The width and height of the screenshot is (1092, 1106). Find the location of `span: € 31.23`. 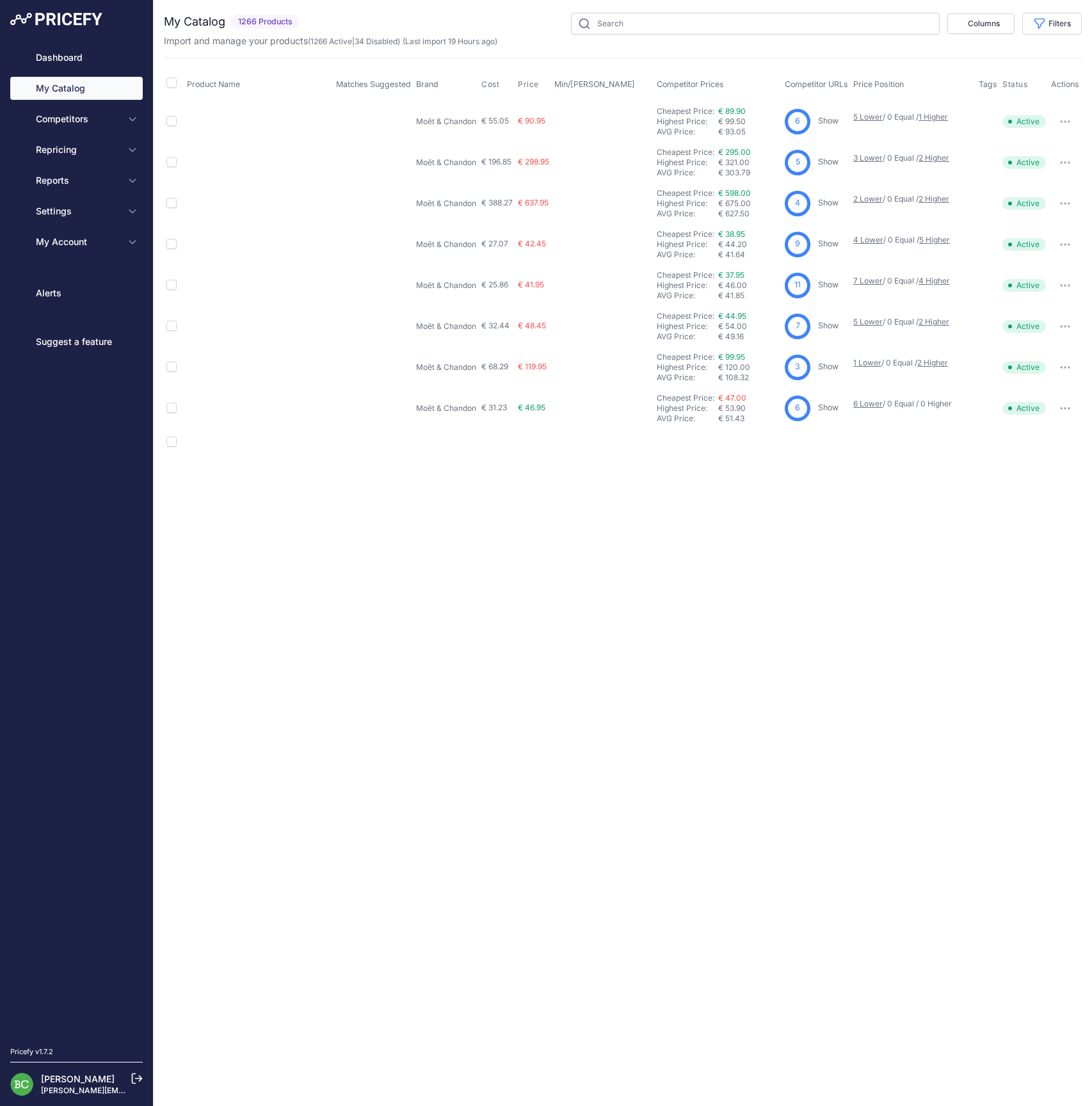

span: € 31.23 is located at coordinates (494, 407).